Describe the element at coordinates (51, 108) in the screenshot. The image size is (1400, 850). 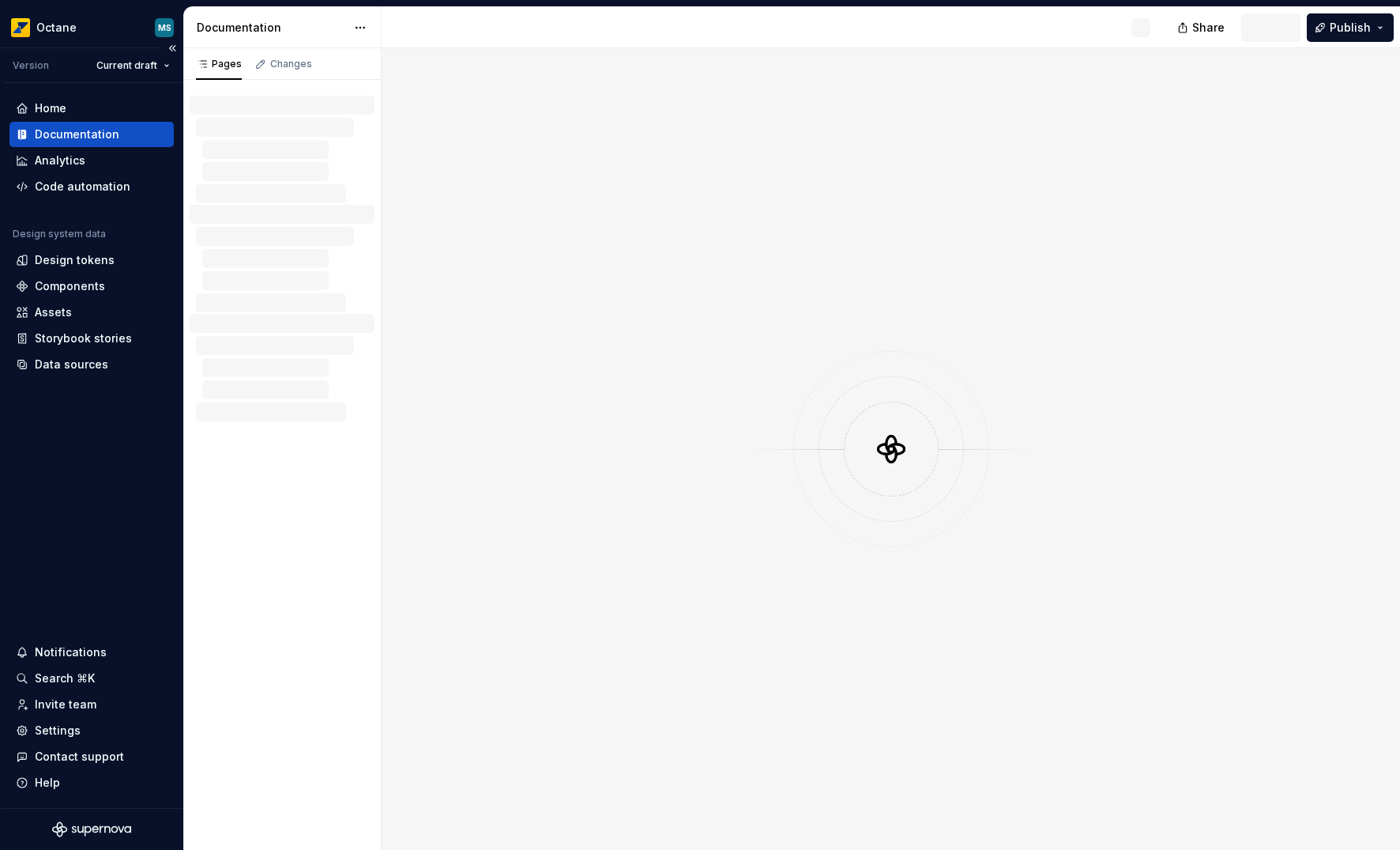
I see `div: Home` at that location.